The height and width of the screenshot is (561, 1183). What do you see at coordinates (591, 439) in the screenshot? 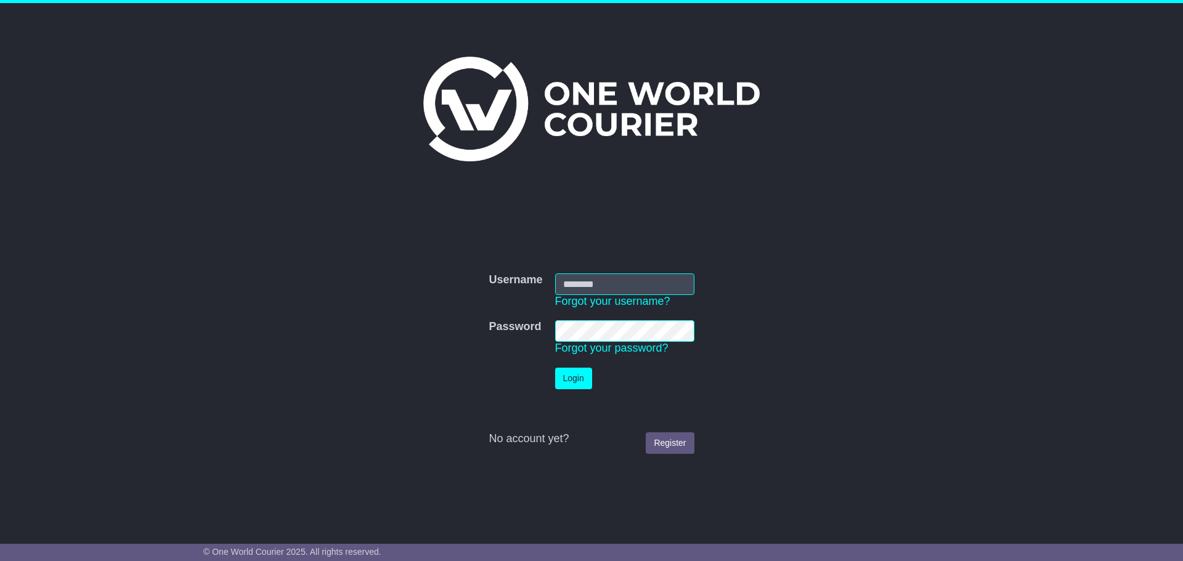
I see `div: No account yet?` at bounding box center [591, 439].